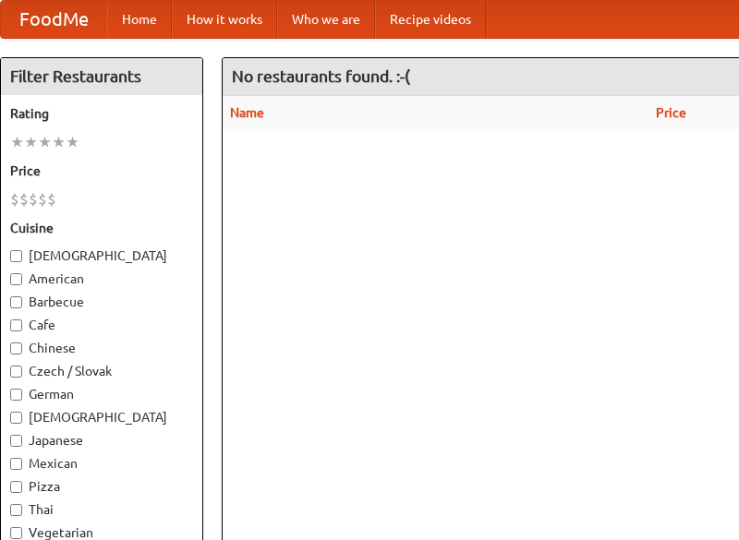 This screenshot has width=739, height=540. I want to click on a: Price, so click(670, 113).